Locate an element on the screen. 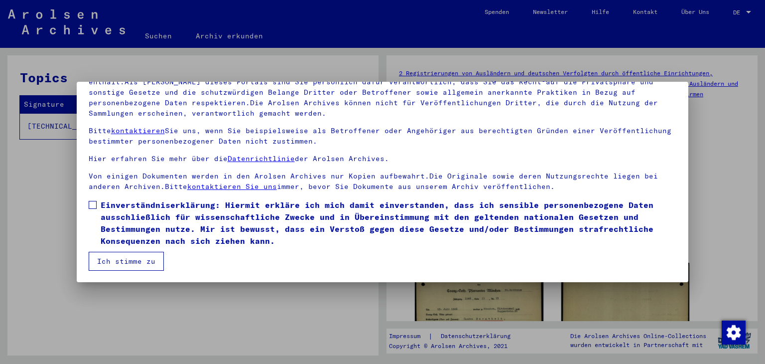 This screenshot has width=765, height=364. button: Ich stimme zu is located at coordinates (126, 261).